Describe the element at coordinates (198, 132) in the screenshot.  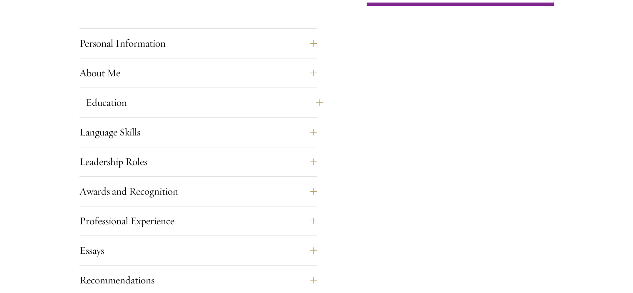
I see `button: Language Skills` at that location.